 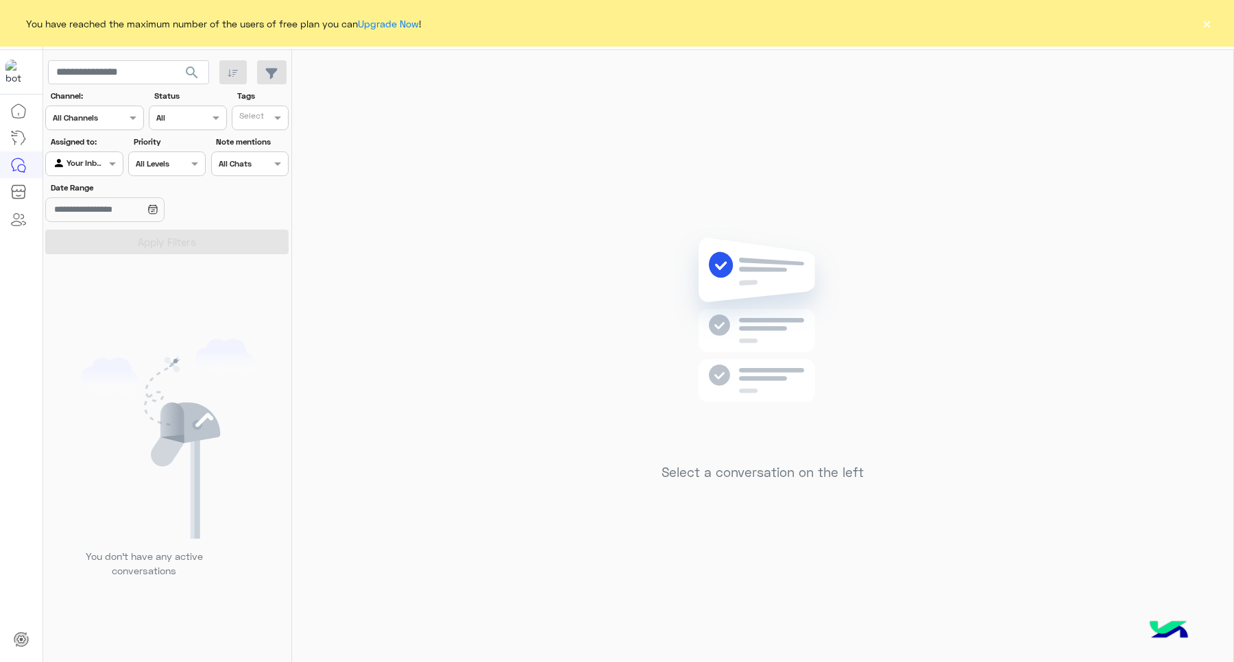 What do you see at coordinates (224, 23) in the screenshot?
I see `span: You have reached the maximum number of the users of free plan you can !` at bounding box center [224, 23].